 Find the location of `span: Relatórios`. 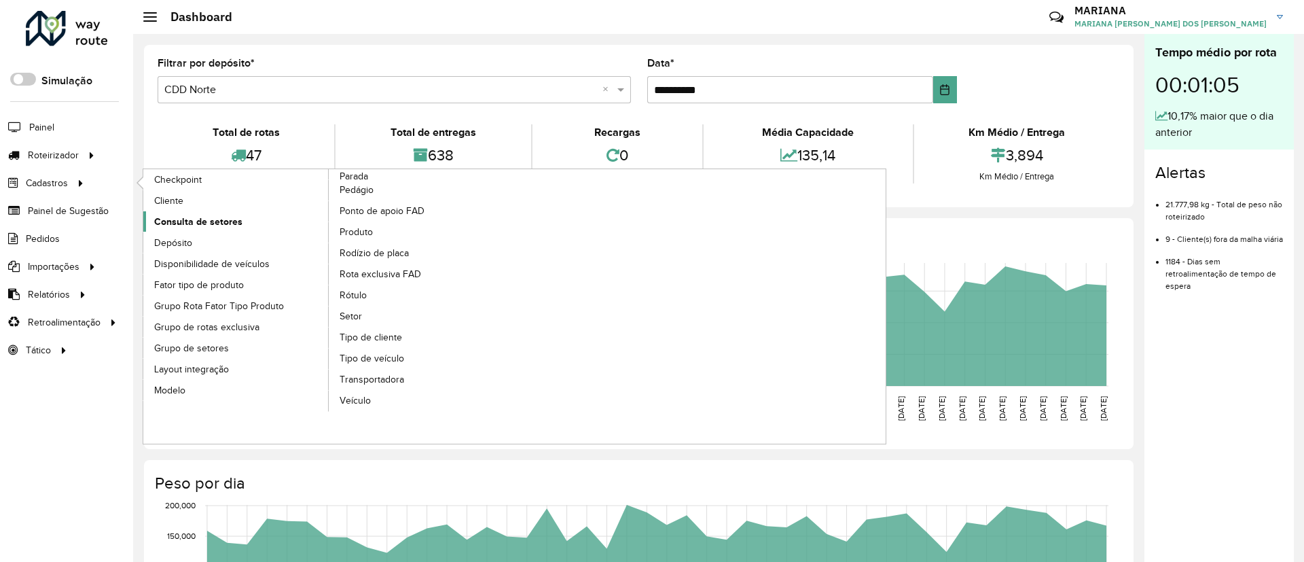

span: Relatórios is located at coordinates (49, 294).